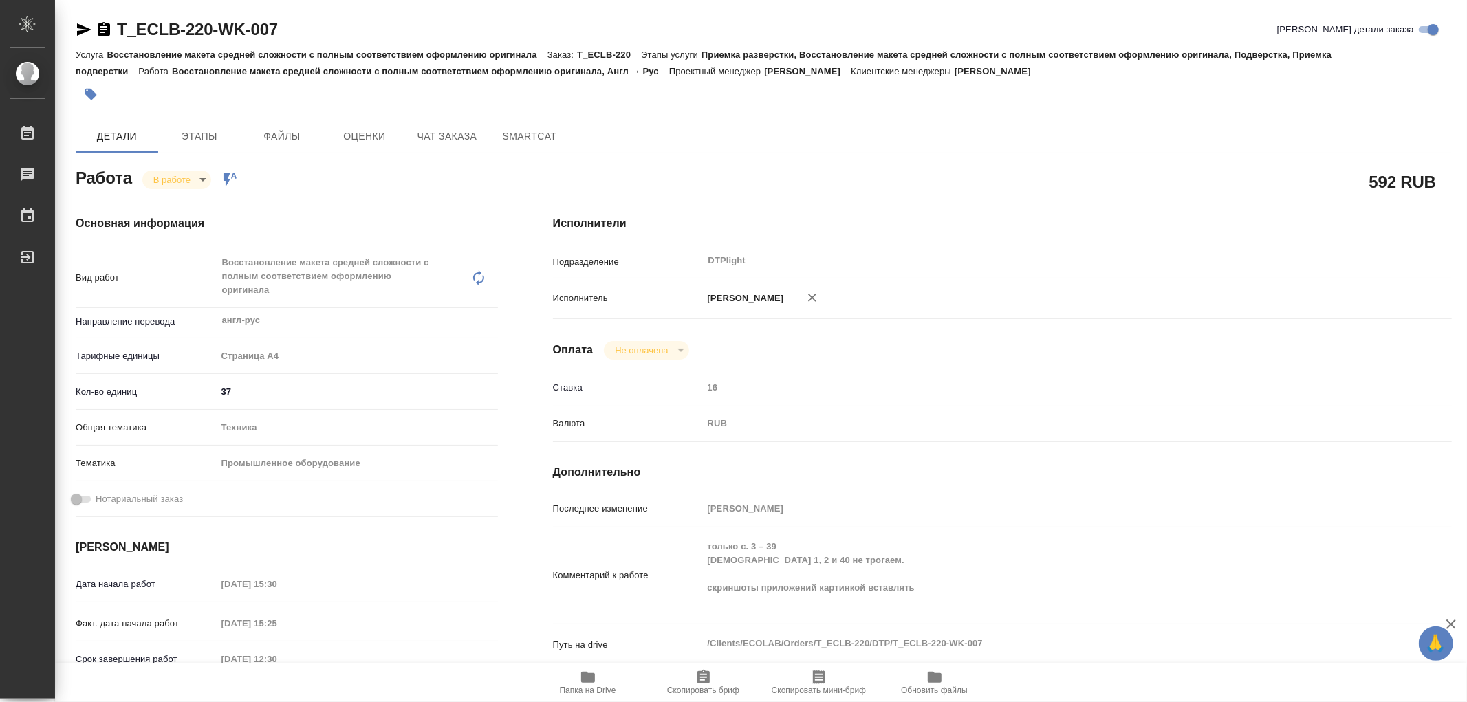  What do you see at coordinates (934, 690) in the screenshot?
I see `span: Обновить файлы` at bounding box center [934, 690].